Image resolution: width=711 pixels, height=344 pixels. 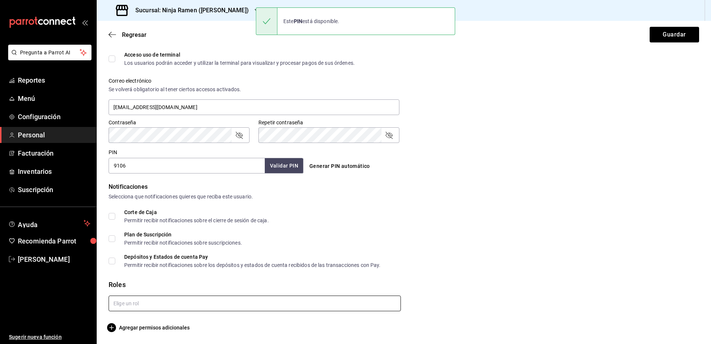 What do you see at coordinates (149, 327) in the screenshot?
I see `button: Agregar permisos adicionales` at bounding box center [149, 327].